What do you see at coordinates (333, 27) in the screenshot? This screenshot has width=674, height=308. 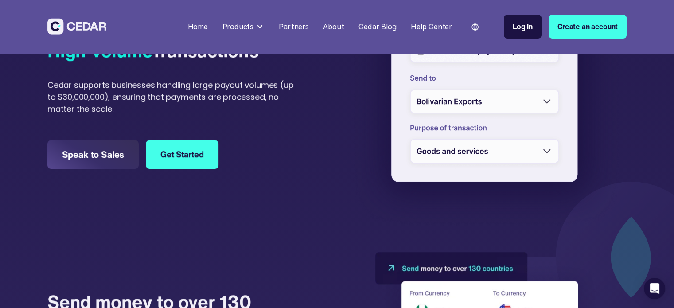 I see `a: About` at bounding box center [333, 27].